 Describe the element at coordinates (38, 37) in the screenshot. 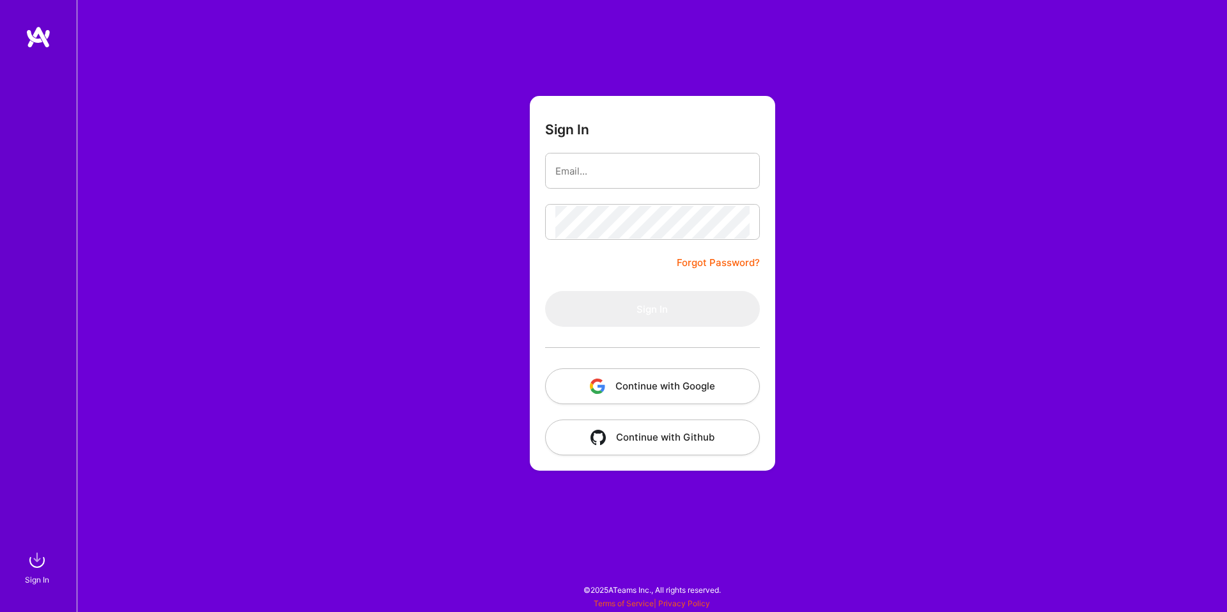

I see `img: logo` at that location.